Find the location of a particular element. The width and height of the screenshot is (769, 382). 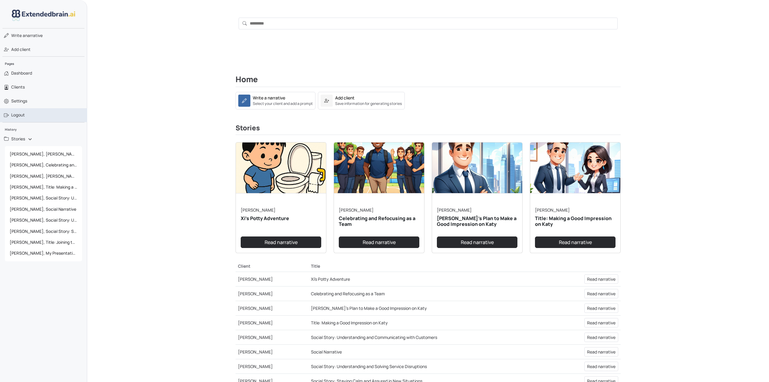

span: Logout is located at coordinates (18, 115).